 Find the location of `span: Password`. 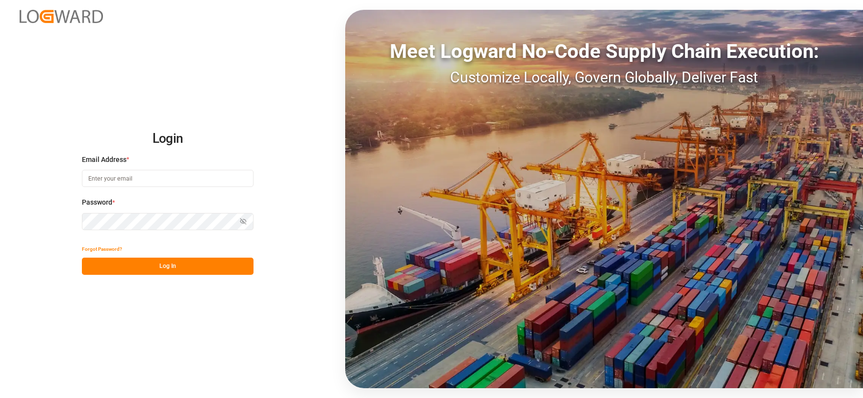

span: Password is located at coordinates (97, 202).